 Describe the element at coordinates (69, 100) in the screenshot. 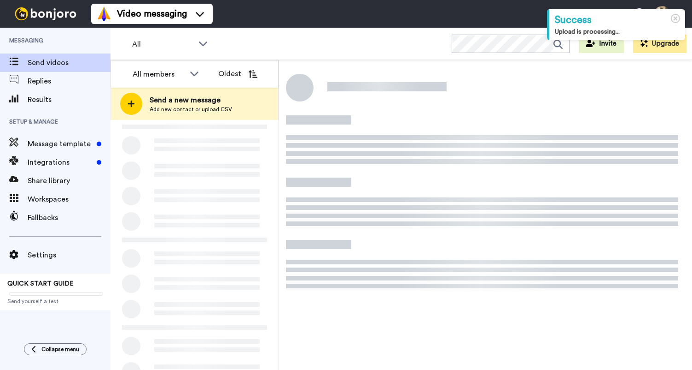

I see `span: Results` at that location.